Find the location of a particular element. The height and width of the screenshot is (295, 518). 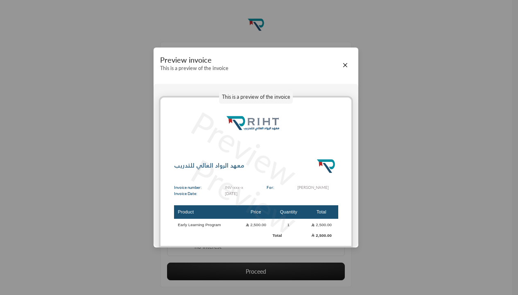

p: معهد الرواد العالي للتدريب is located at coordinates (209, 165).